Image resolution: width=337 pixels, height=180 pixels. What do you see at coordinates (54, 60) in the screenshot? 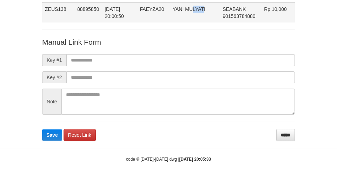
I see `span: Key #1` at bounding box center [54, 60].